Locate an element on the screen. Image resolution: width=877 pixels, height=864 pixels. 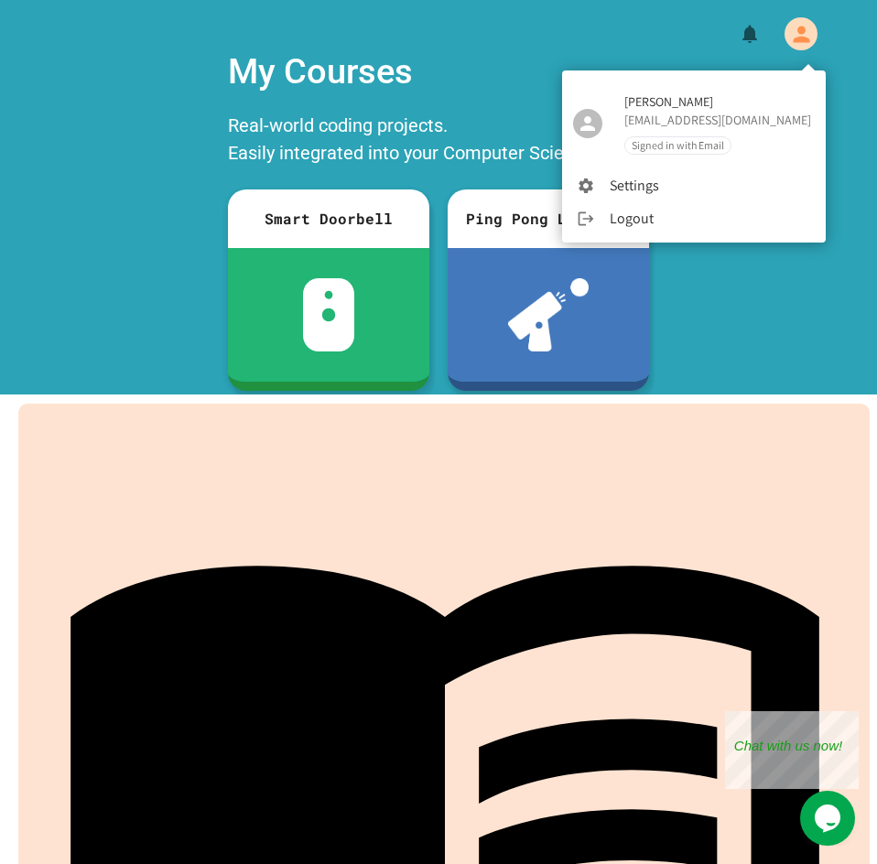
li: Settings is located at coordinates (694, 186).